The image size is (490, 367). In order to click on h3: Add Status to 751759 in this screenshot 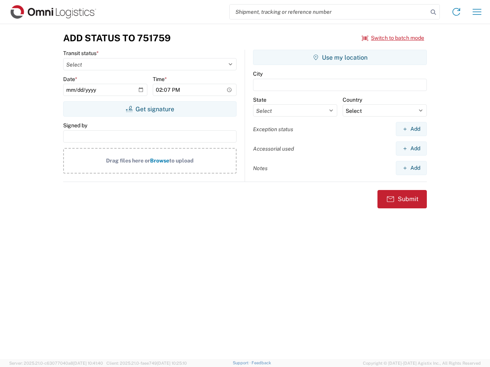, I will do `click(117, 38)`.